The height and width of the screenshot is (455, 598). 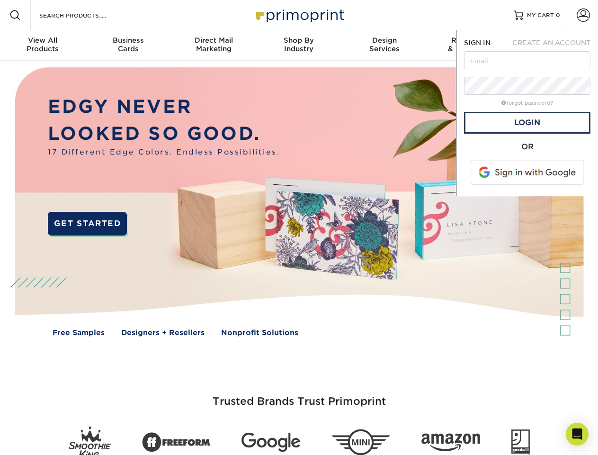 I want to click on span: 0, so click(x=558, y=15).